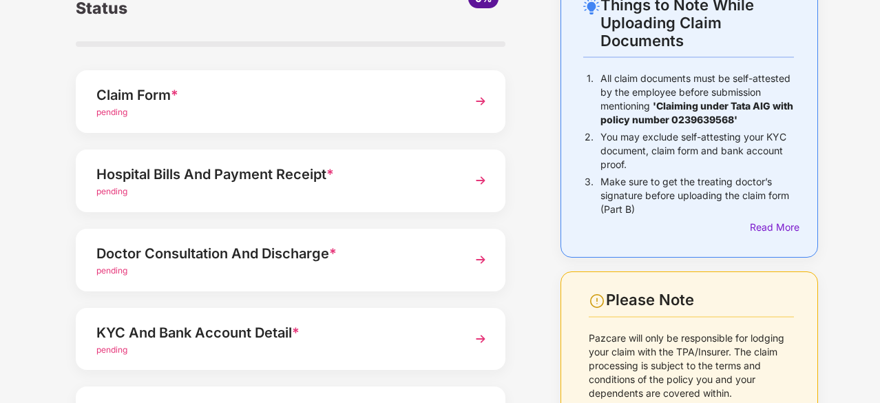 The width and height of the screenshot is (880, 403). Describe the element at coordinates (691, 365) in the screenshot. I see `p: Pazcare will only be responsible for lodging your claim with the TPA/Insurer. The claim processin...` at that location.